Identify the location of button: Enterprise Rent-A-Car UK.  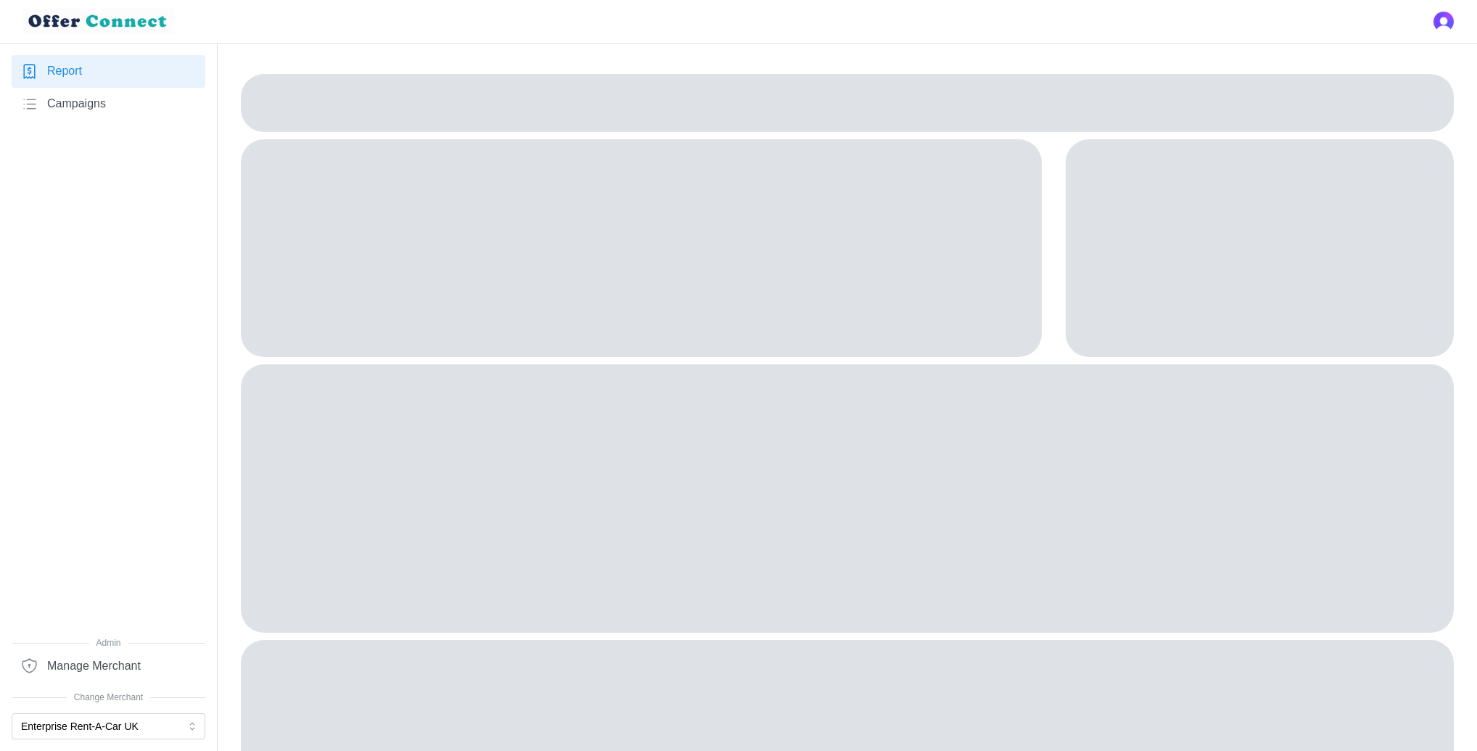
(108, 726).